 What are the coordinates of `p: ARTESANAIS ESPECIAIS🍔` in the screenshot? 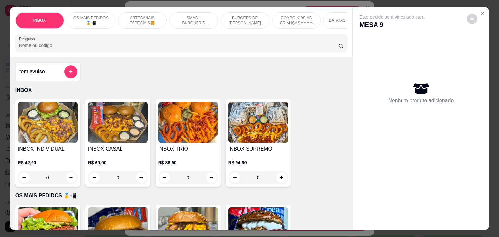 It's located at (142, 20).